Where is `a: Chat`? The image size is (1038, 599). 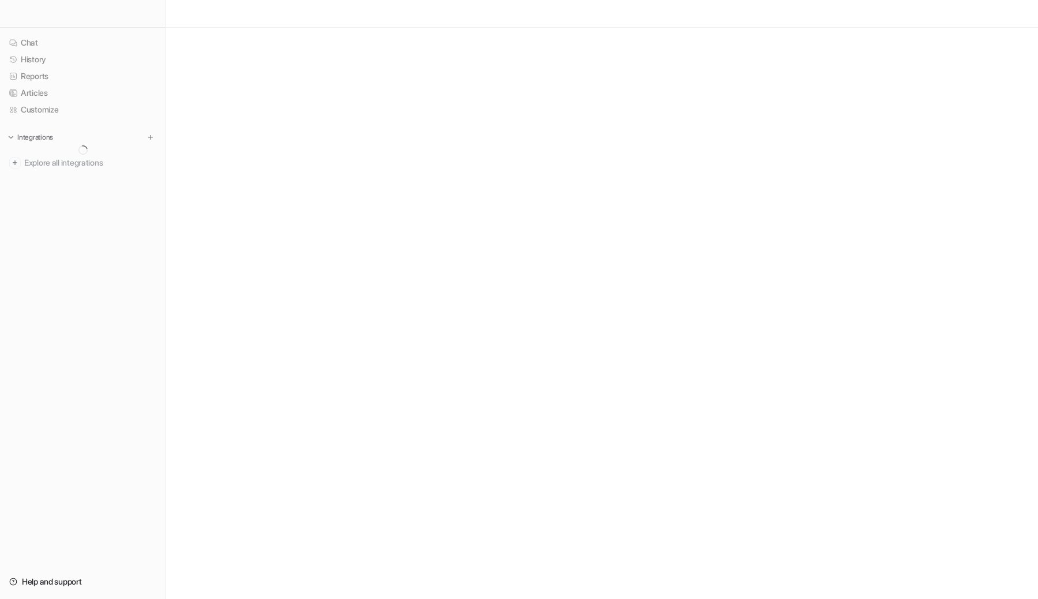
a: Chat is located at coordinates (82, 43).